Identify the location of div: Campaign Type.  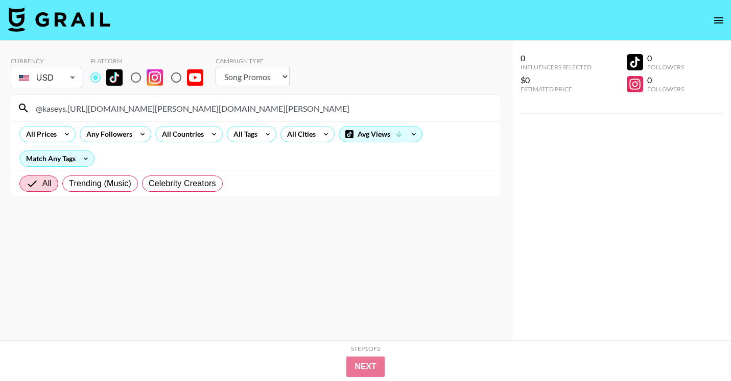
(252, 61).